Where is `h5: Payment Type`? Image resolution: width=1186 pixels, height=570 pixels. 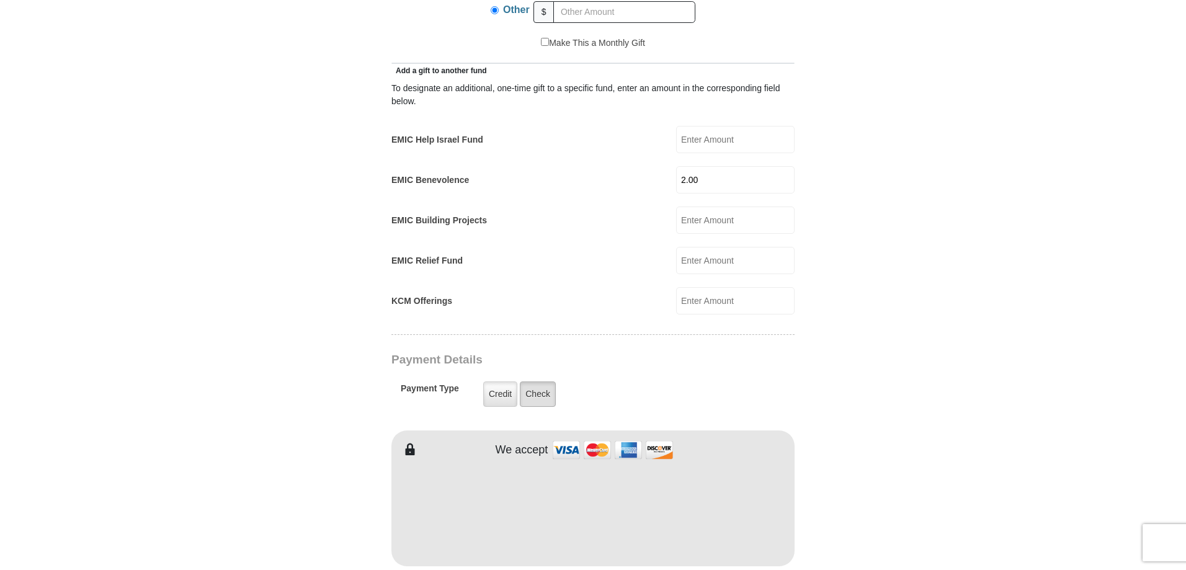 h5: Payment Type is located at coordinates (430, 391).